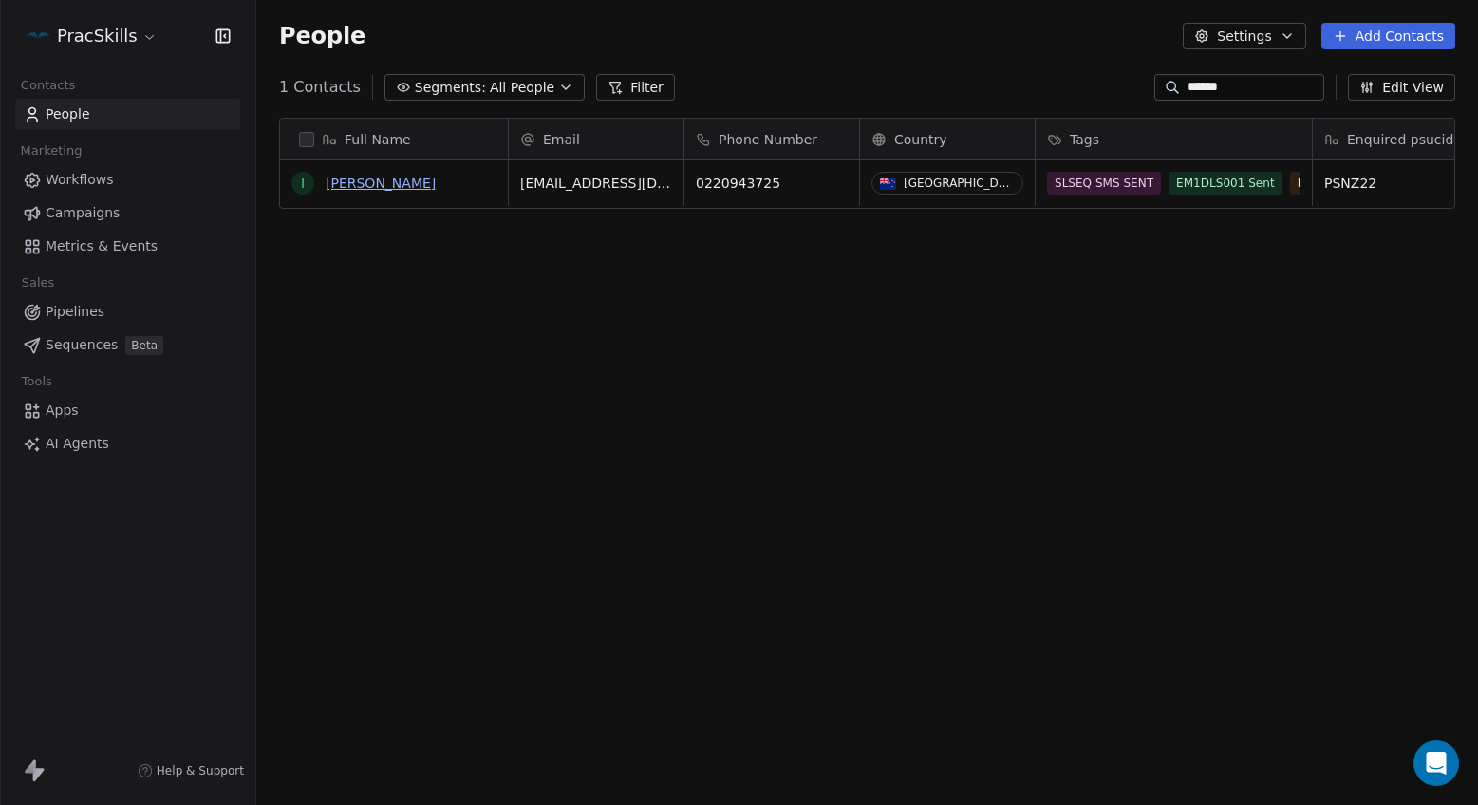  Describe the element at coordinates (51, 151) in the screenshot. I see `span: Marketing` at that location.